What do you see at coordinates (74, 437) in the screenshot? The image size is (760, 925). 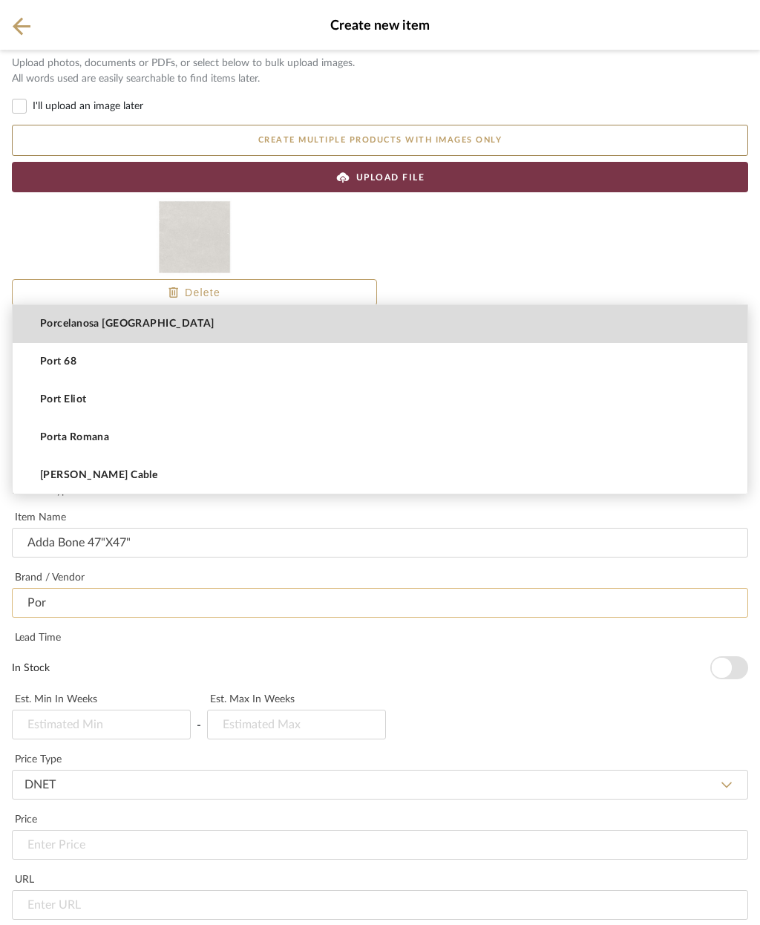 I see `span: Porta Romana` at bounding box center [74, 437].